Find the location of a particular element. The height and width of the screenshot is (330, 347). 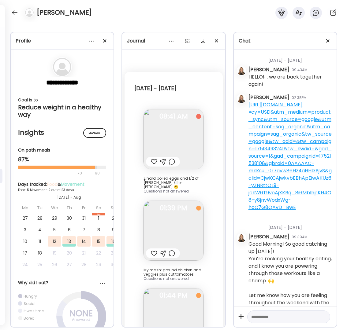

div: It was time is located at coordinates (34, 311).